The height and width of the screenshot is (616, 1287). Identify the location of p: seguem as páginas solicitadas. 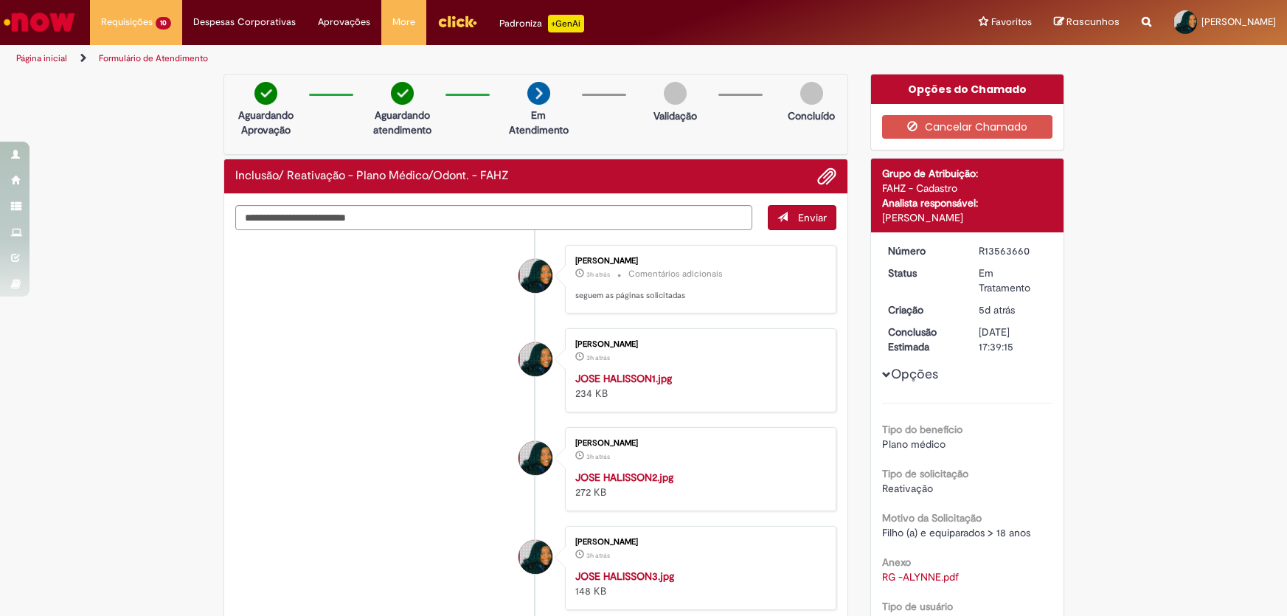
(698, 296).